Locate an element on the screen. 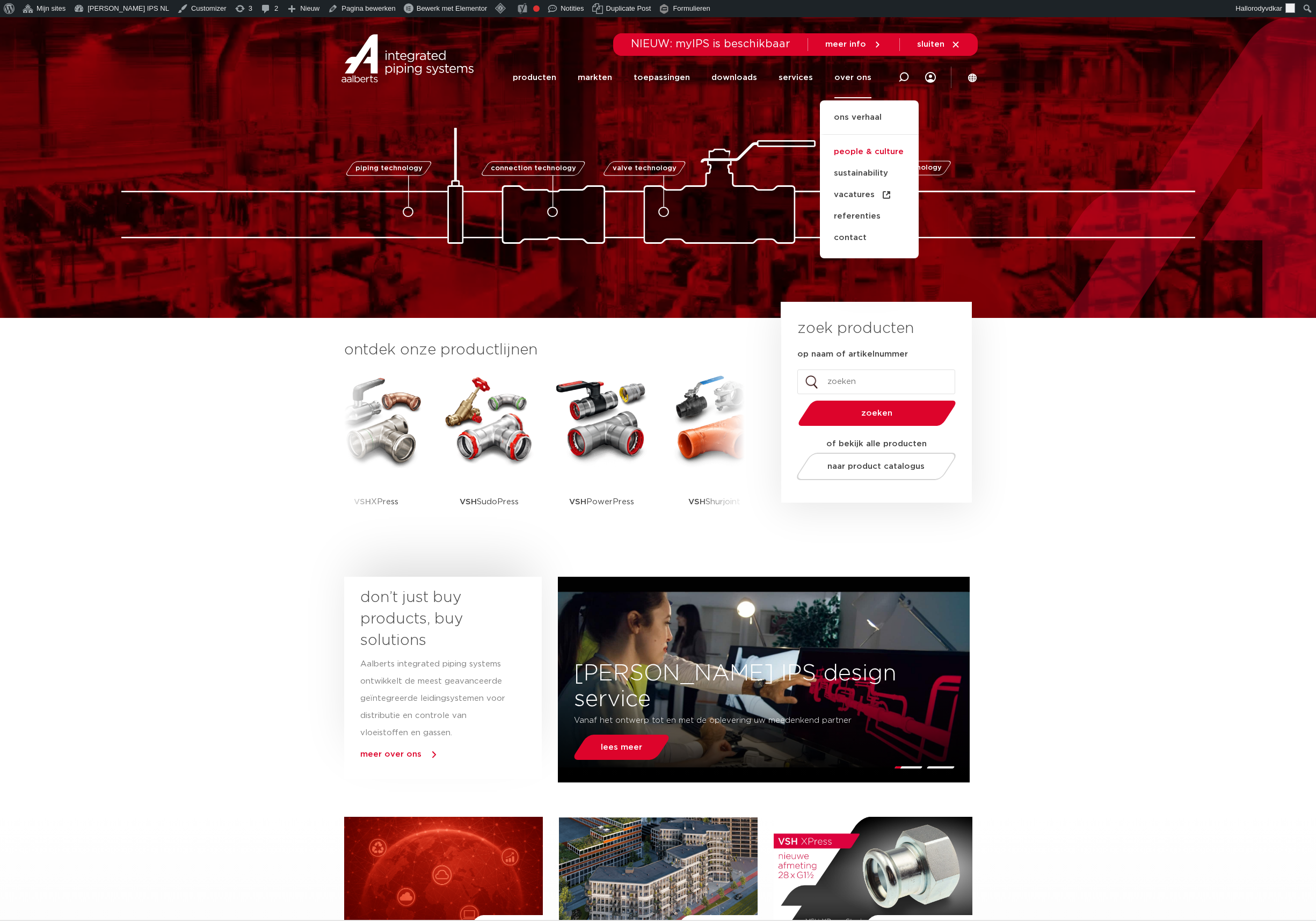 Image resolution: width=1316 pixels, height=921 pixels. span: sluiten is located at coordinates (930, 44).